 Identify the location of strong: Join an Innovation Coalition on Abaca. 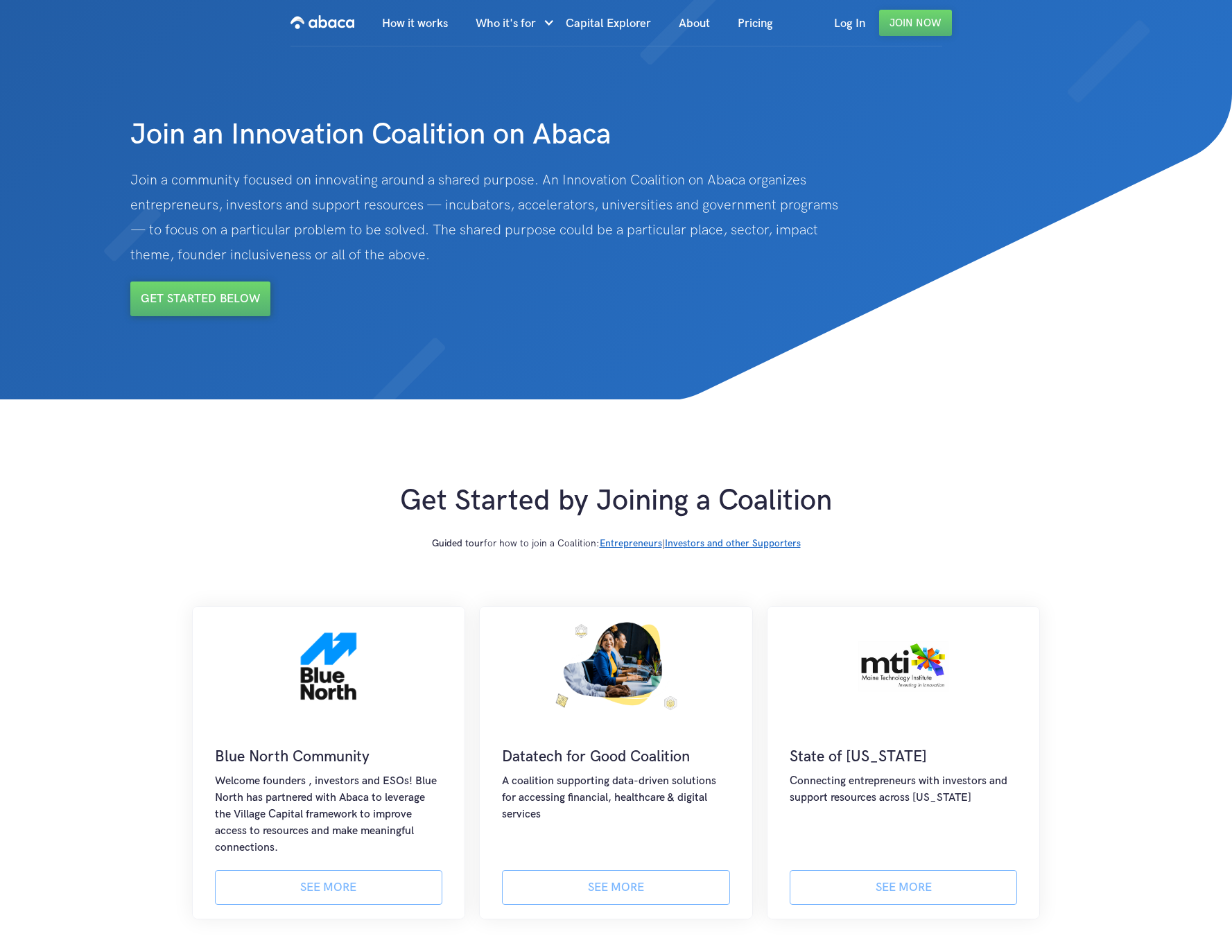
(370, 135).